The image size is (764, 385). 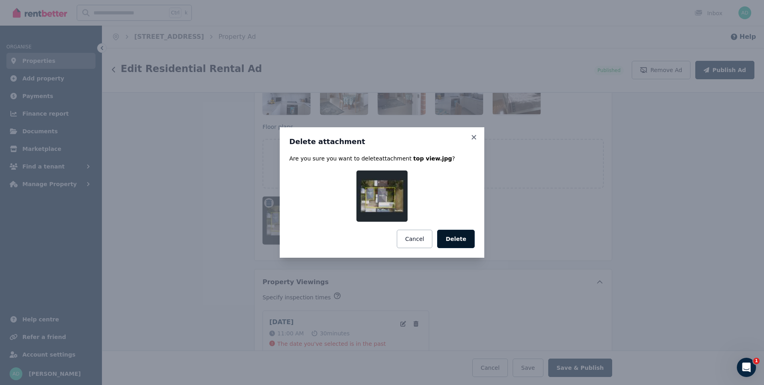 What do you see at coordinates (456, 239) in the screenshot?
I see `button: Delete` at bounding box center [456, 239].